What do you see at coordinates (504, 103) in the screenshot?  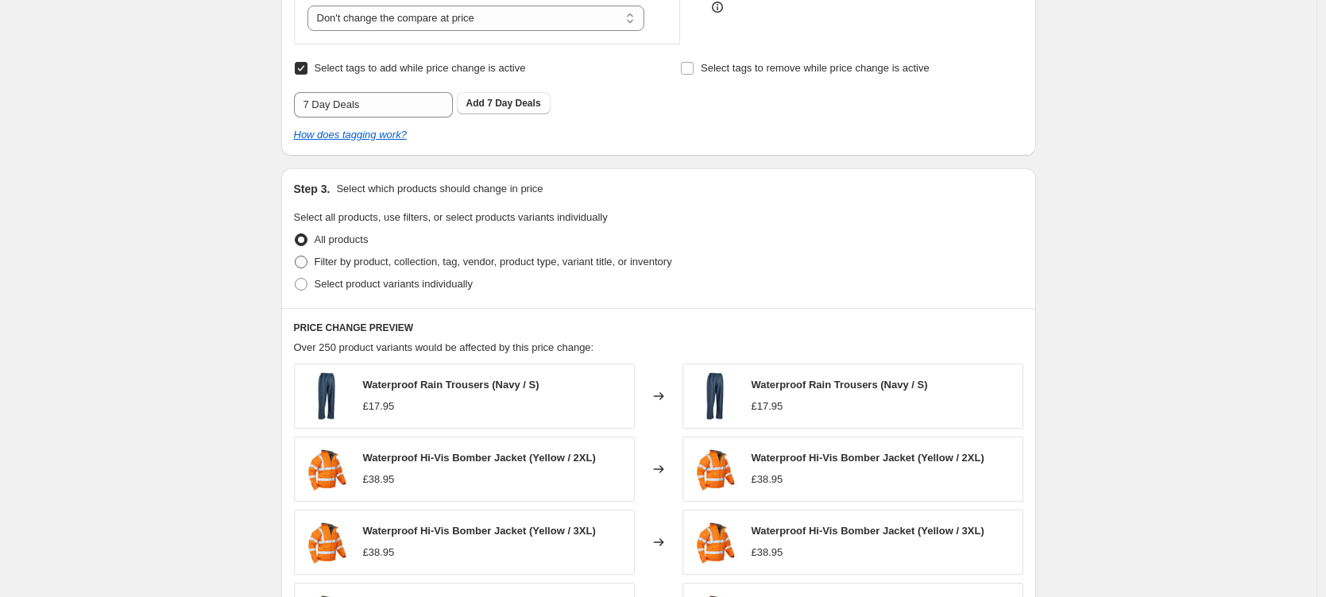 I see `button: Add 7 Day Deals` at bounding box center [504, 103].